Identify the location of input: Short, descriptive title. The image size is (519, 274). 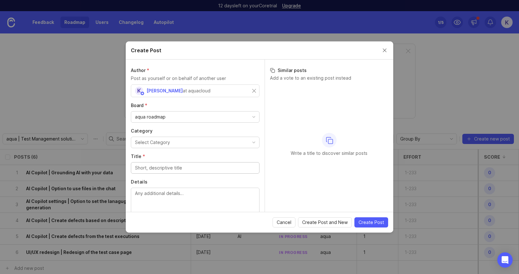
(195, 168).